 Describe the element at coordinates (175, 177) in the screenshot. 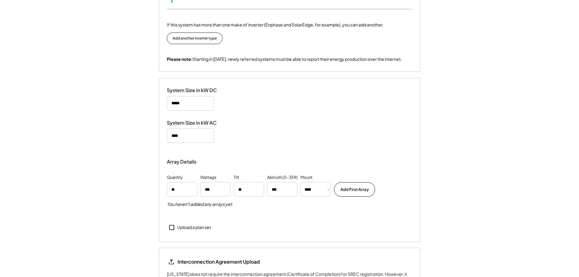

I see `div: Quantity` at that location.